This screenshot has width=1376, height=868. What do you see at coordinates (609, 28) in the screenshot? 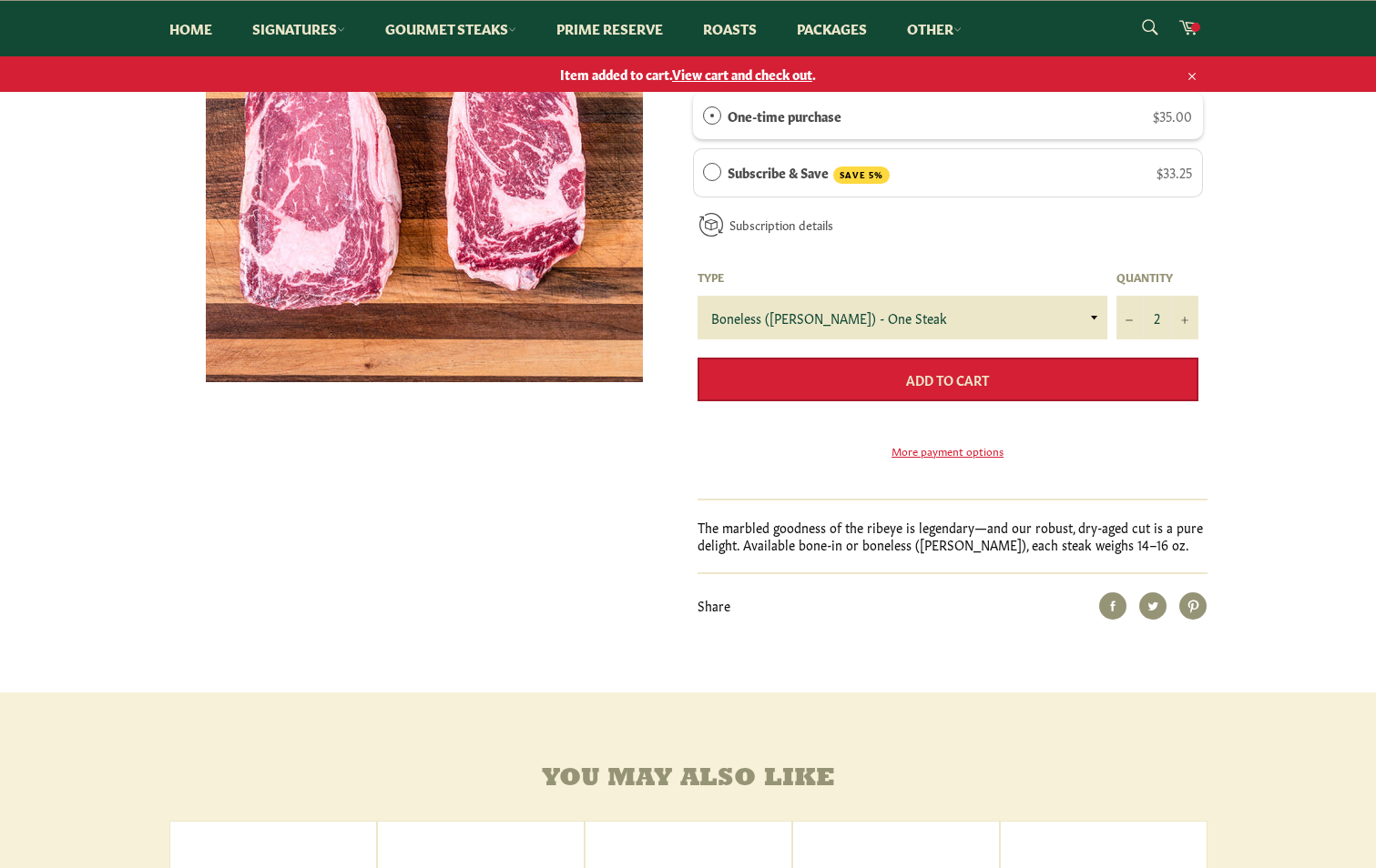
I see `a: Prime Reserve` at bounding box center [609, 28].